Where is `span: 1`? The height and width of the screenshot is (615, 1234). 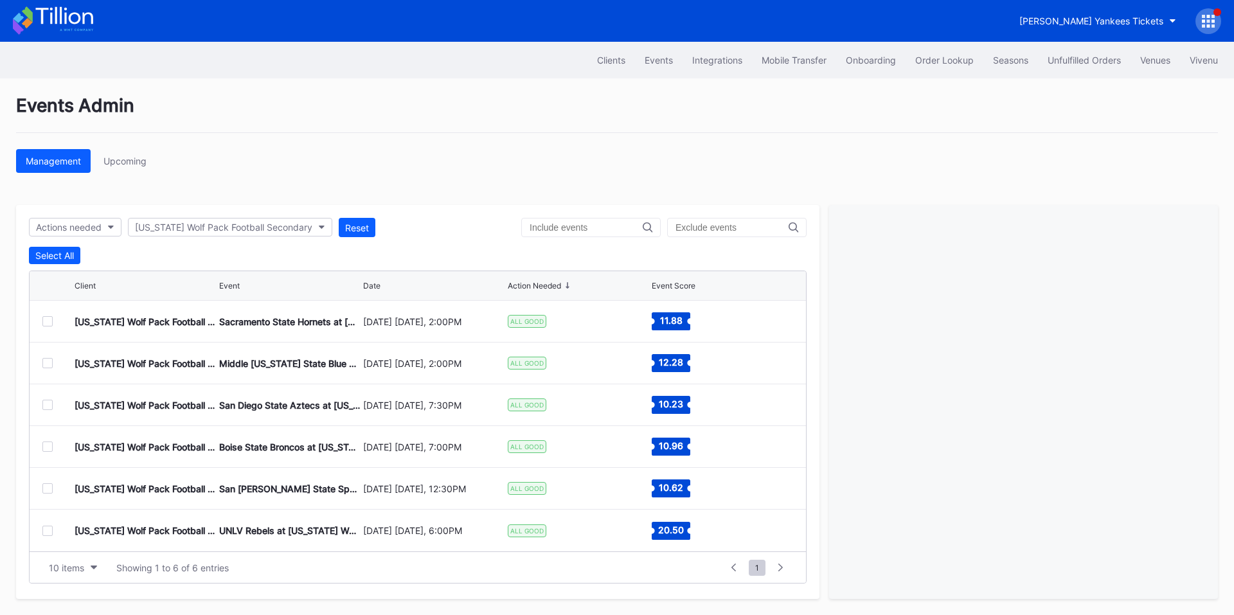 span: 1 is located at coordinates (757, 568).